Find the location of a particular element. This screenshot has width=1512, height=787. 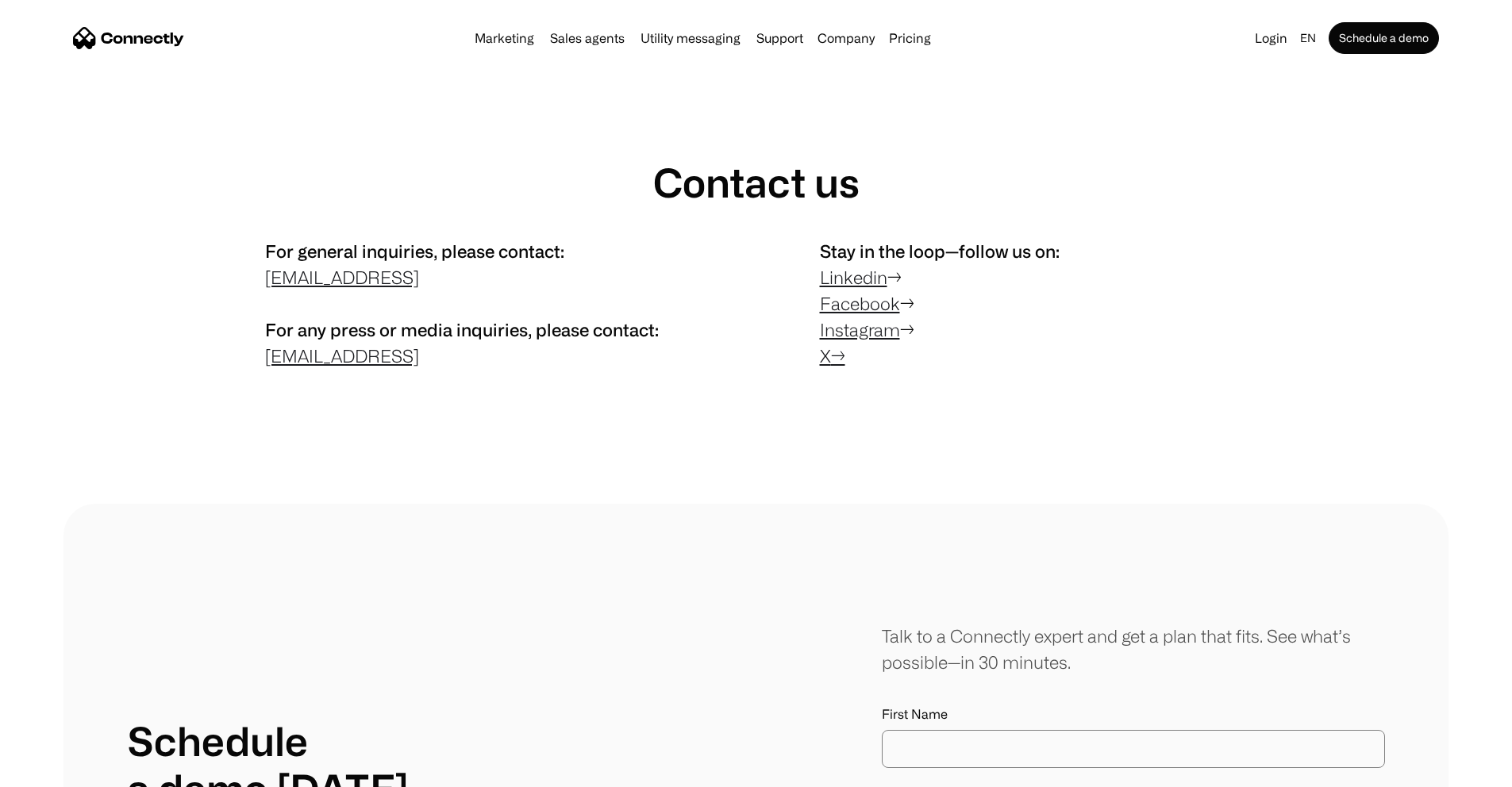

a: X is located at coordinates (826, 356).